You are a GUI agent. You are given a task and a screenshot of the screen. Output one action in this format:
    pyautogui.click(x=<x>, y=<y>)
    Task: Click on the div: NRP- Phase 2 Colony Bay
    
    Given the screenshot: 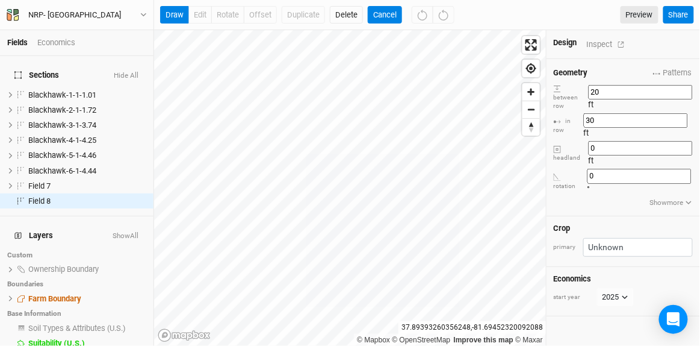 What is the action you would take?
    pyautogui.click(x=75, y=15)
    